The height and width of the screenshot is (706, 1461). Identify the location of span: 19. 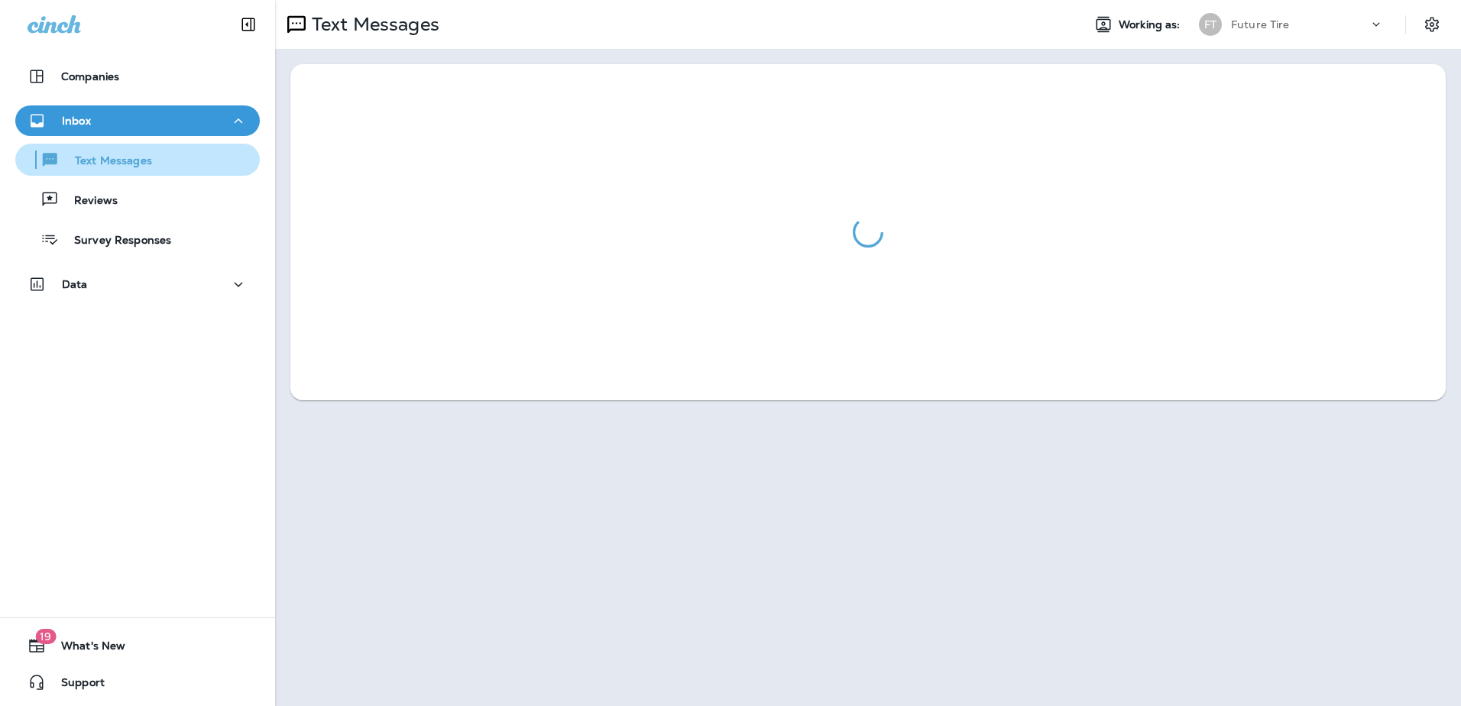
(45, 636).